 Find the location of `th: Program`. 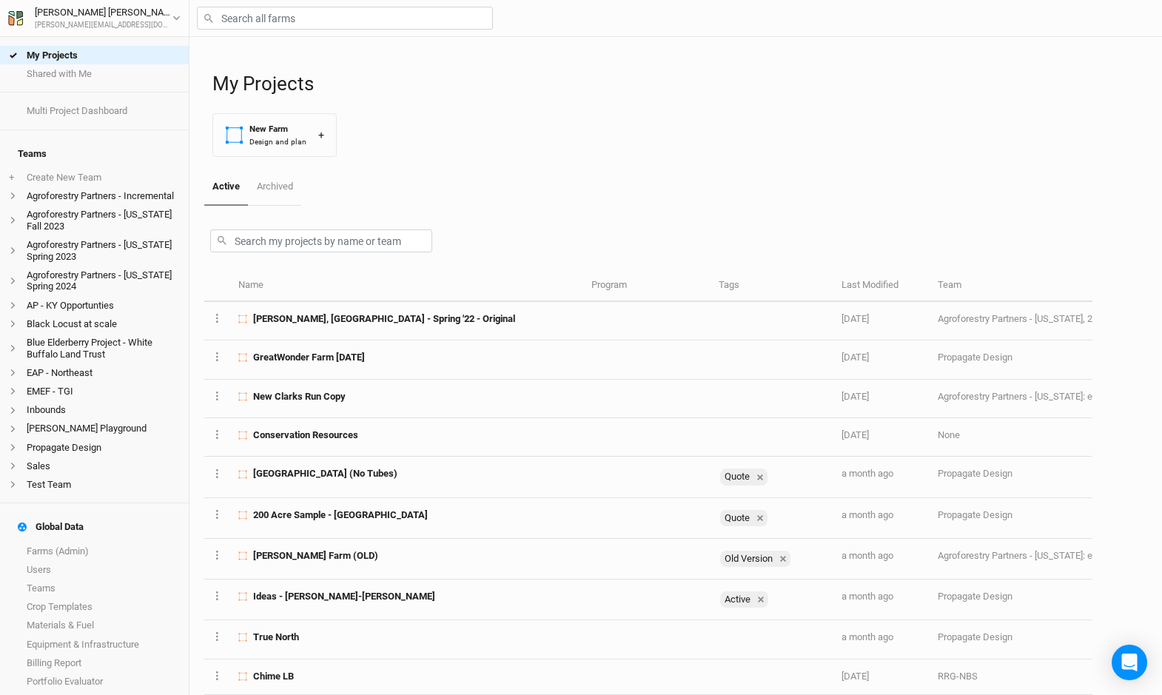

th: Program is located at coordinates (646, 286).